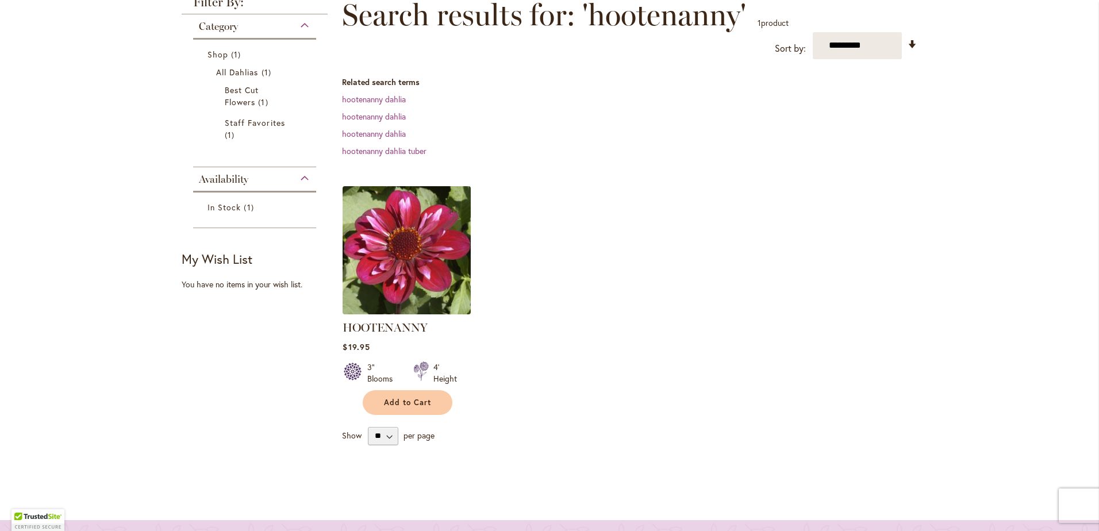  Describe the element at coordinates (258, 285) in the screenshot. I see `div: You have no items in your wish list.` at that location.